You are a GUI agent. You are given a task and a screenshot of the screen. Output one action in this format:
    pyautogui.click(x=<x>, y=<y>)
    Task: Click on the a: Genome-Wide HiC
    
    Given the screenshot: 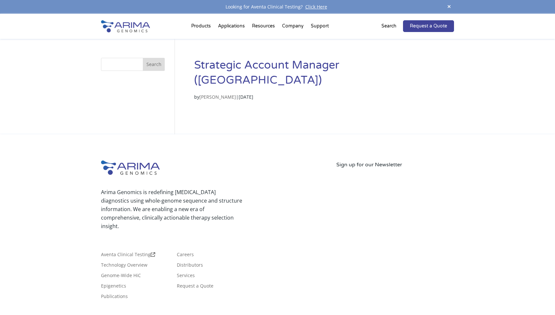 What is the action you would take?
    pyautogui.click(x=121, y=277)
    